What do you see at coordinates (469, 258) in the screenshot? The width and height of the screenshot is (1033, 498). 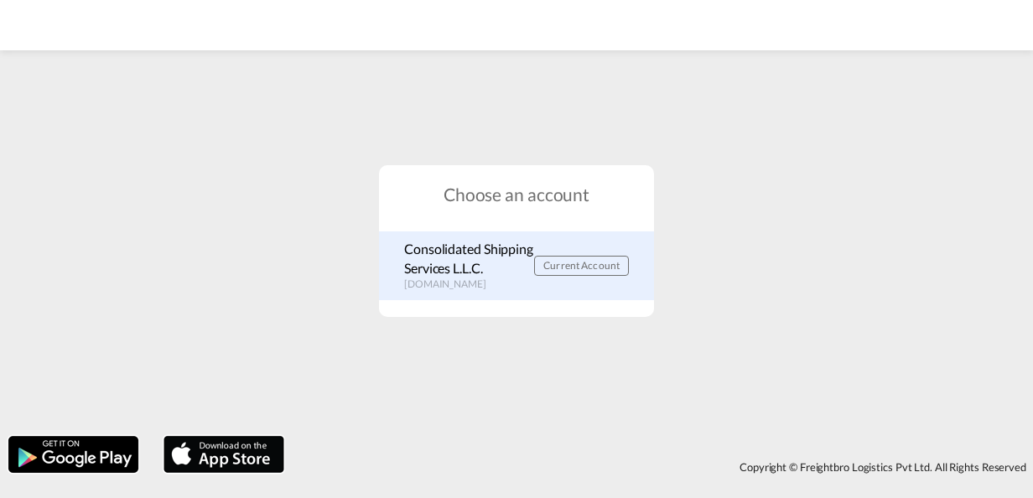 I see `p: Consolidated Shipping Services L.L.C.` at bounding box center [469, 258].